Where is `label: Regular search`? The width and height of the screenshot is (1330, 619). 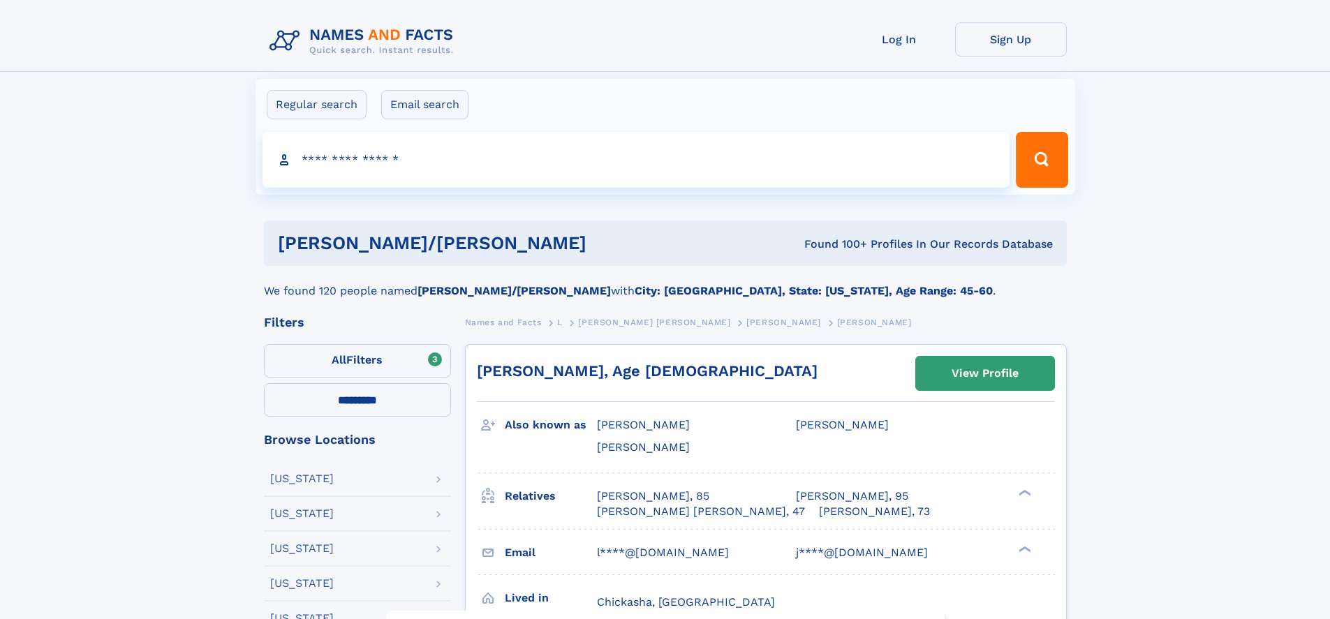
label: Regular search is located at coordinates (316, 105).